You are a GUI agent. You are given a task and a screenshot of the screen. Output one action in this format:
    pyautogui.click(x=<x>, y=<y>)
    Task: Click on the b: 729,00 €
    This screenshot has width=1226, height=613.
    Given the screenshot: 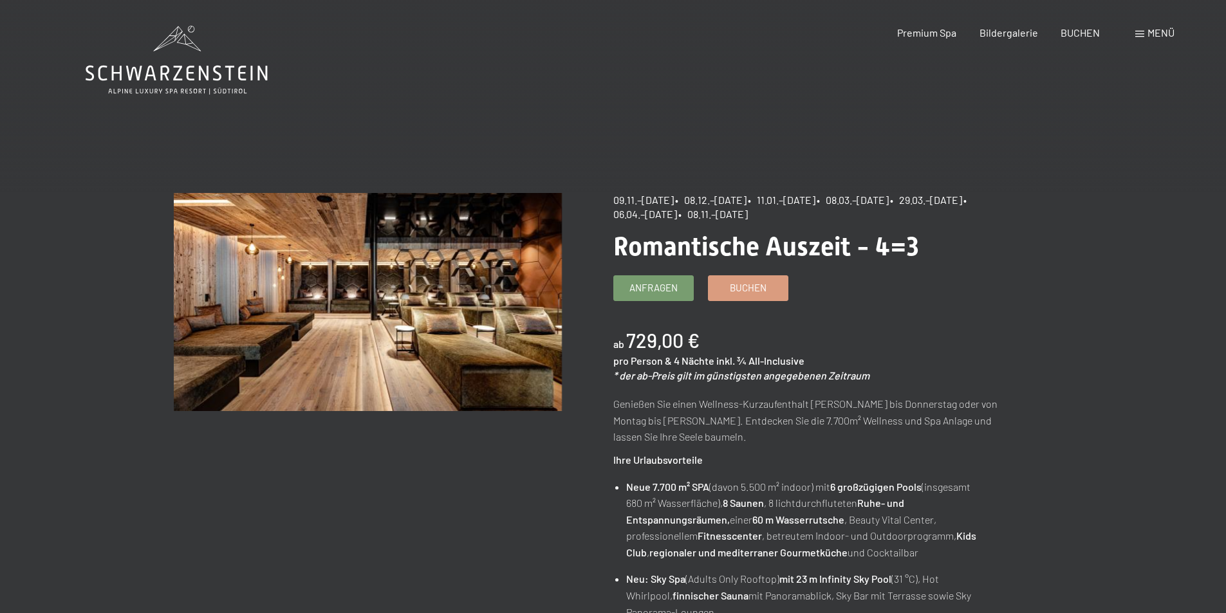 What is the action you would take?
    pyautogui.click(x=663, y=340)
    